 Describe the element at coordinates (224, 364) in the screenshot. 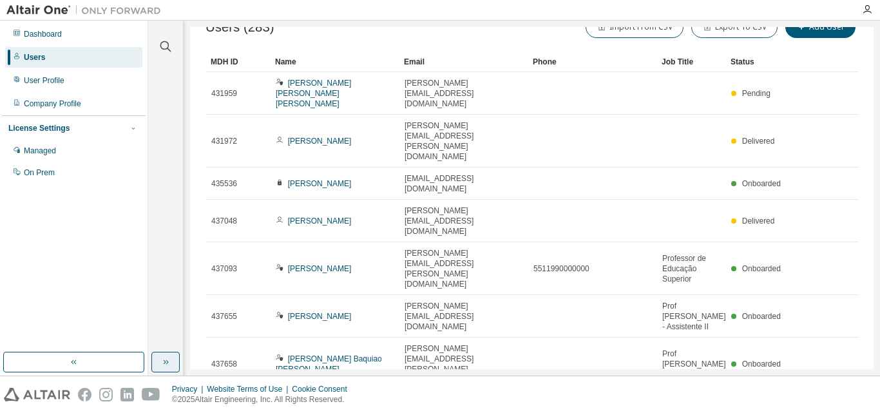

I see `span: 437658` at that location.